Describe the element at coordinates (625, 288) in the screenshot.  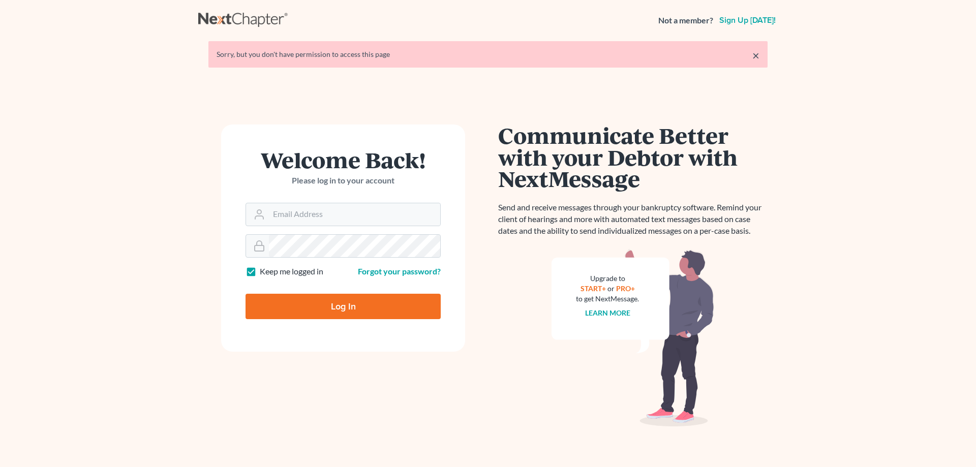
I see `a: PRO+` at that location.